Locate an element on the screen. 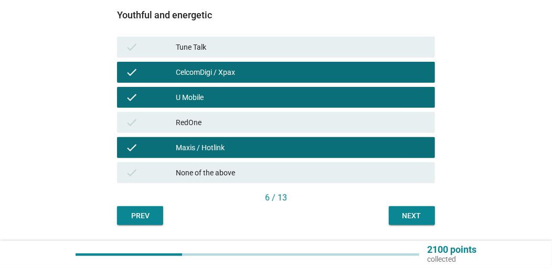 The height and width of the screenshot is (268, 552). div: None of the above is located at coordinates (301, 173).